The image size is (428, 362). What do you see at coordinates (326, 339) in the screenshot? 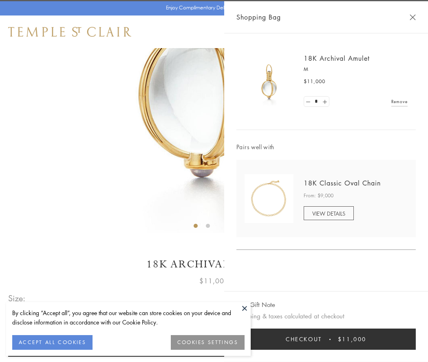
I see `button: Checkout $11,000` at bounding box center [326, 339].